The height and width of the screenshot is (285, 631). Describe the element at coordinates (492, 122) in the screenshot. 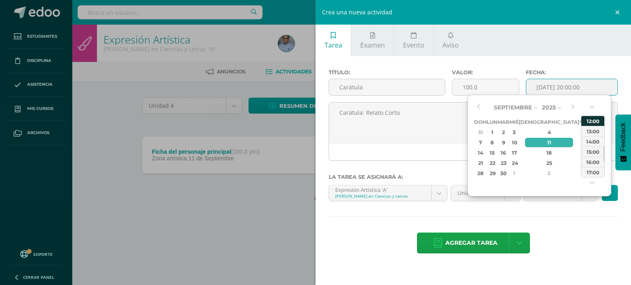

I see `th: Lun` at that location.